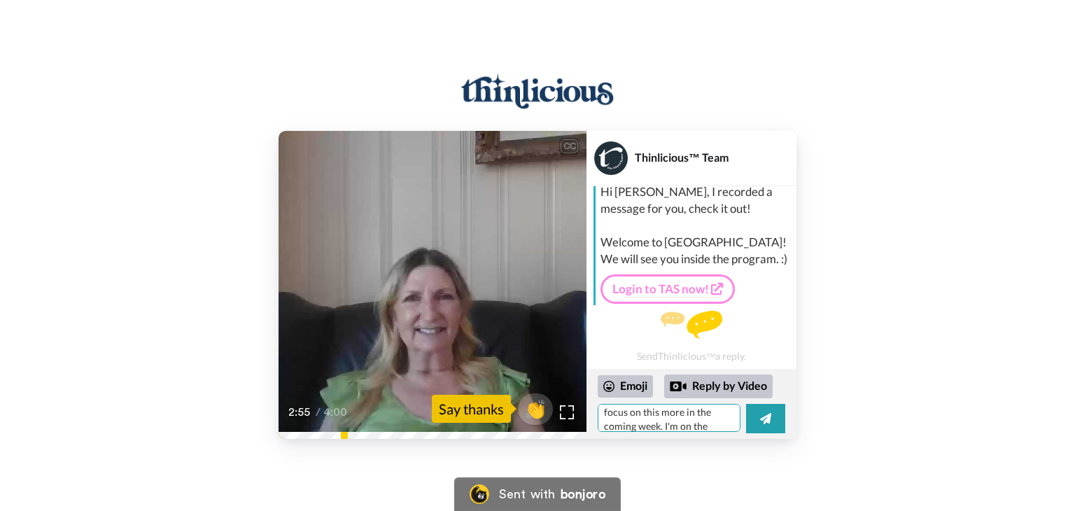 The width and height of the screenshot is (1075, 511). What do you see at coordinates (335, 412) in the screenshot?
I see `span: 4:00` at bounding box center [335, 412].